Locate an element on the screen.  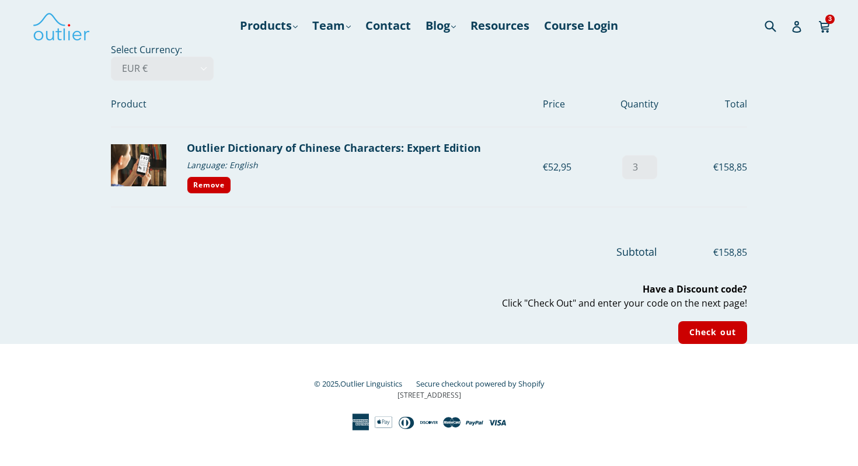
a: Blog is located at coordinates (441, 26).